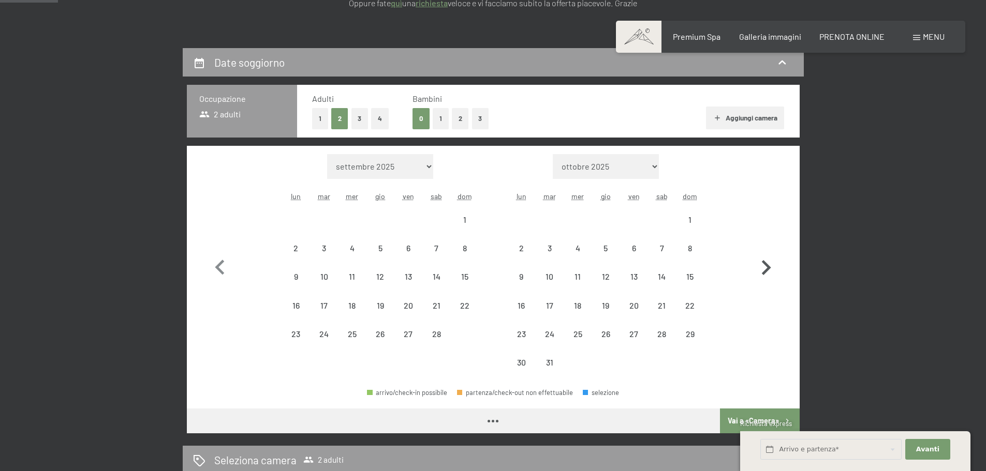  I want to click on button: 1, so click(320, 118).